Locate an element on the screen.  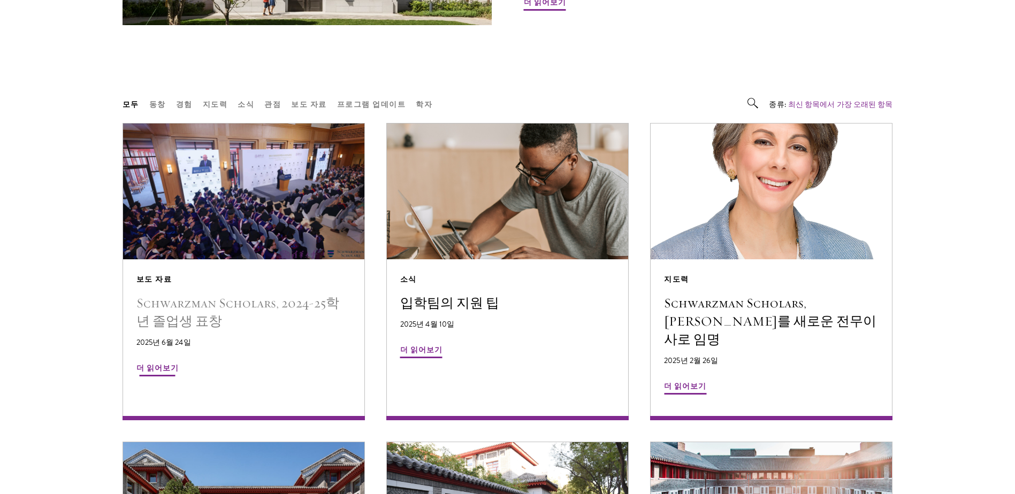
div: 소식 is located at coordinates (507, 279).